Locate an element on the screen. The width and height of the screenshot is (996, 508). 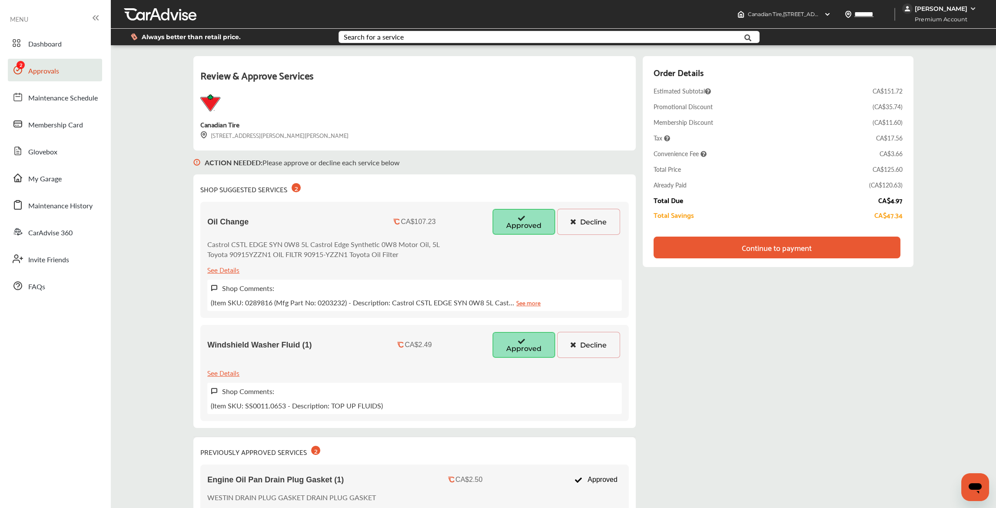
img: jVpblrzwTbfkPYzPPzSLxeg0AAAAASUVORK5CYII= is located at coordinates (907, 9).